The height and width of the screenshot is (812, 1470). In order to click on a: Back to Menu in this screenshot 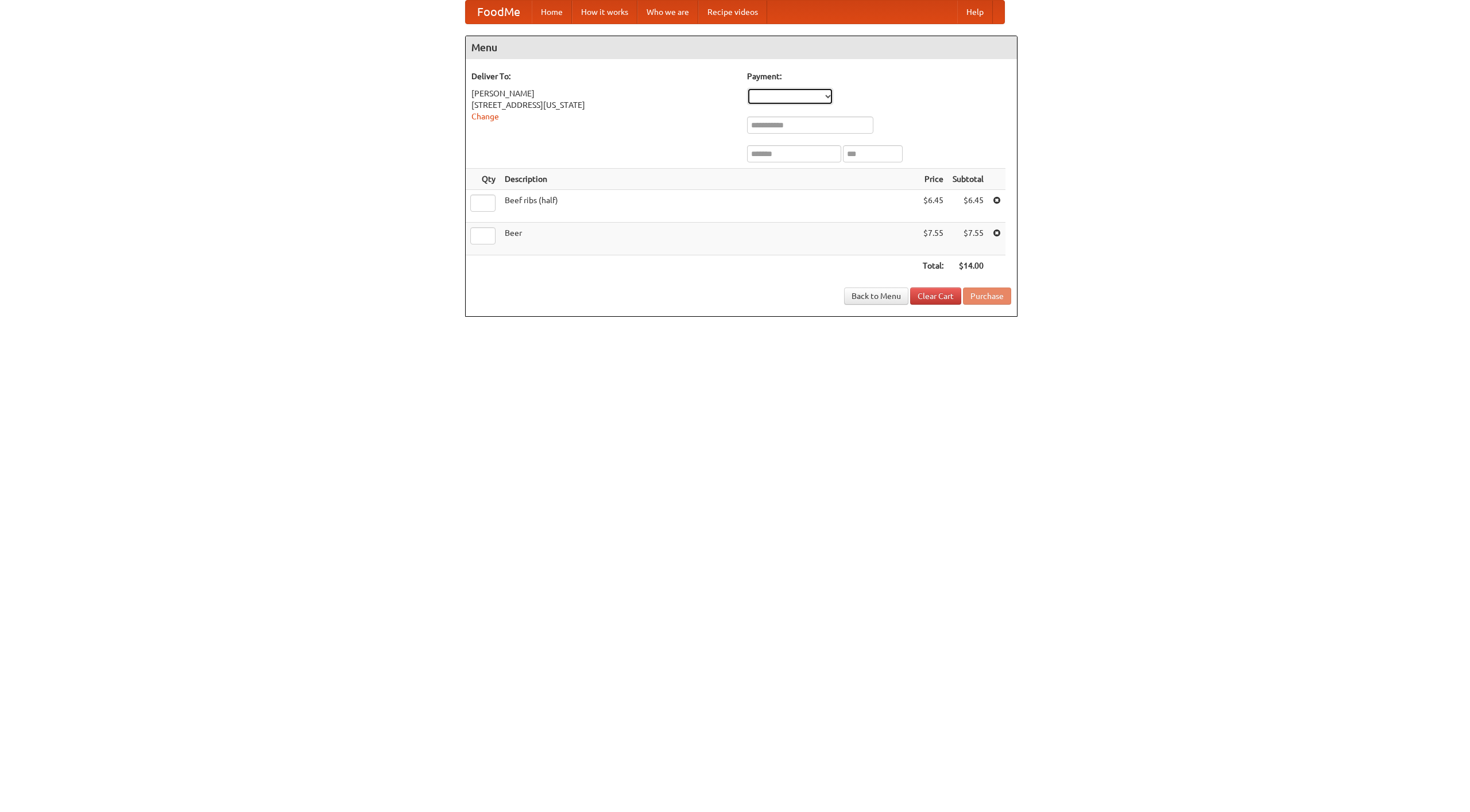, I will do `click(876, 296)`.